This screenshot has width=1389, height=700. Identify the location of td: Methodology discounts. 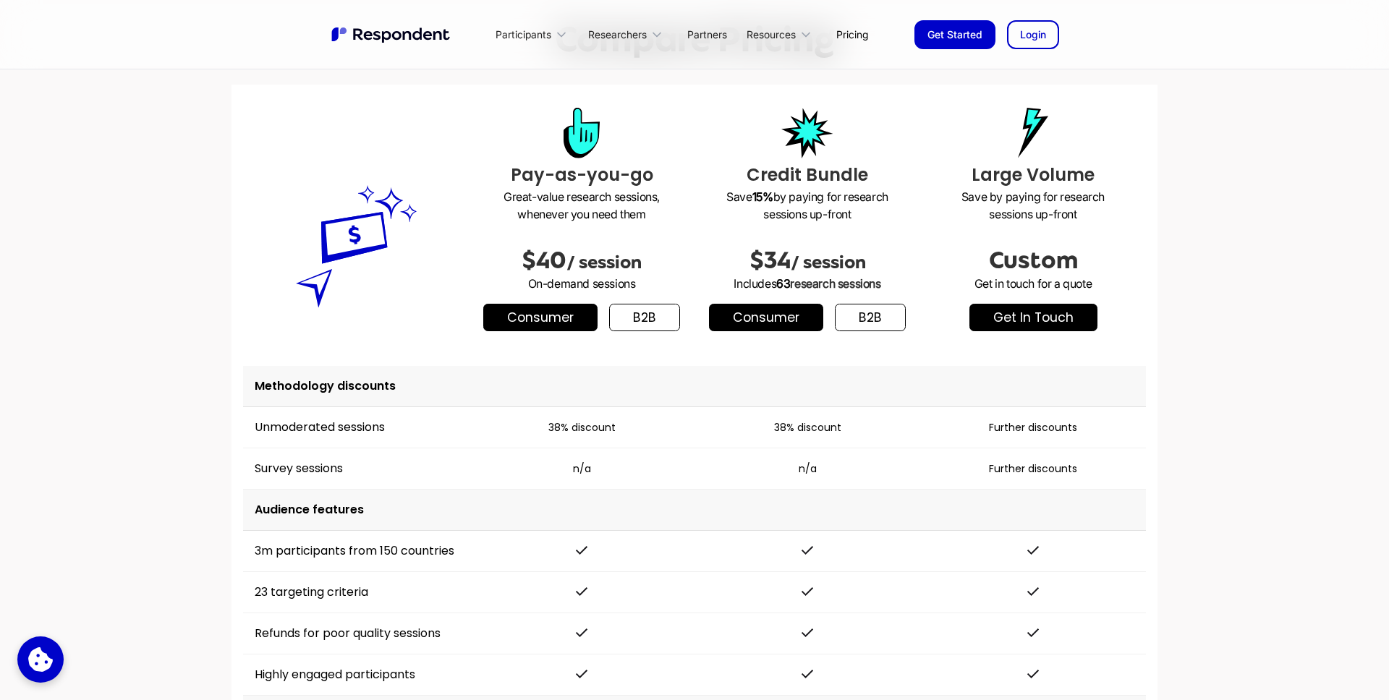
(694, 386).